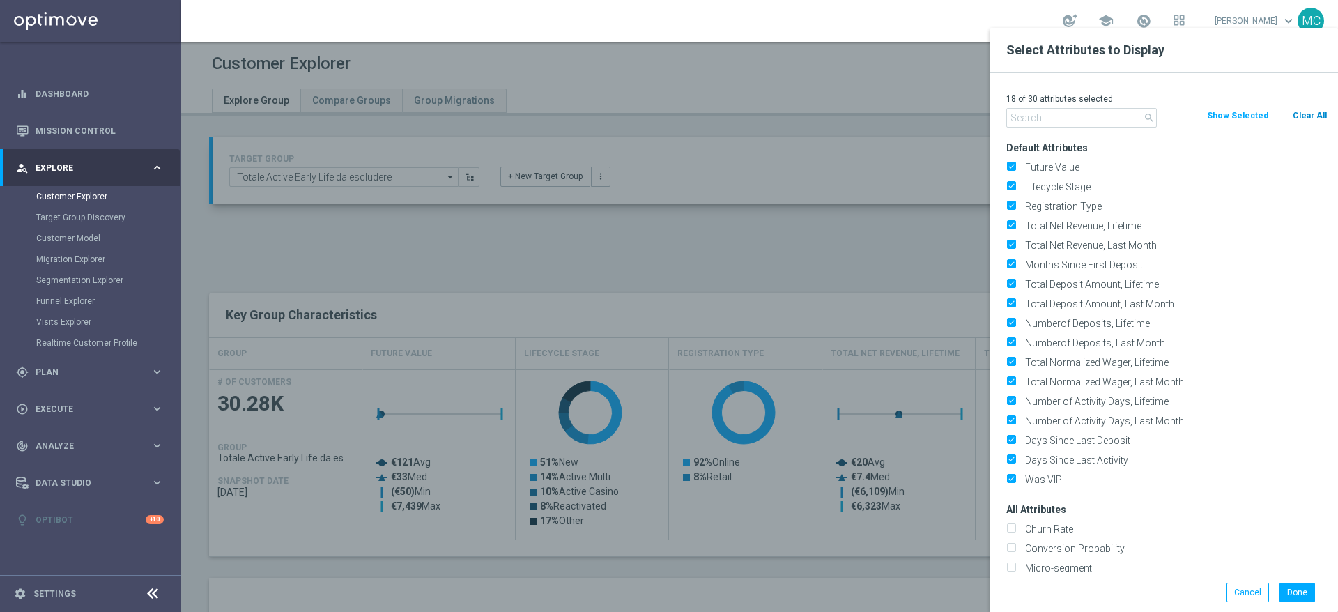  I want to click on div: +10, so click(155, 519).